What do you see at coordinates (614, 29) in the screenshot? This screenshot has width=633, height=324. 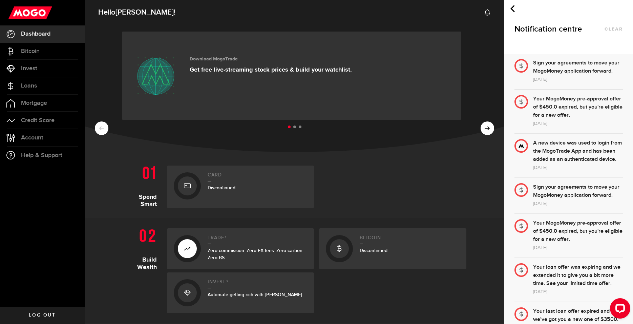 I see `button: clear` at bounding box center [614, 29].